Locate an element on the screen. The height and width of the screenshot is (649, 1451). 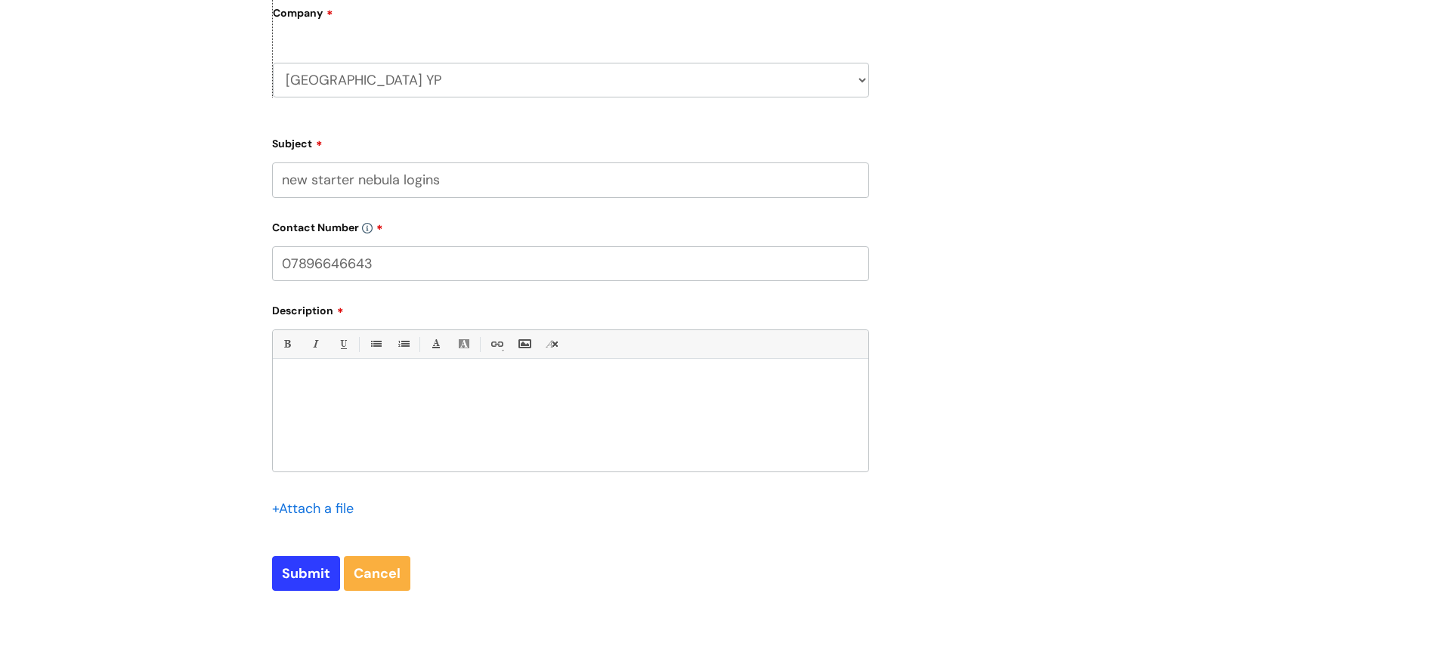
a: Insert Image... is located at coordinates (524, 344).